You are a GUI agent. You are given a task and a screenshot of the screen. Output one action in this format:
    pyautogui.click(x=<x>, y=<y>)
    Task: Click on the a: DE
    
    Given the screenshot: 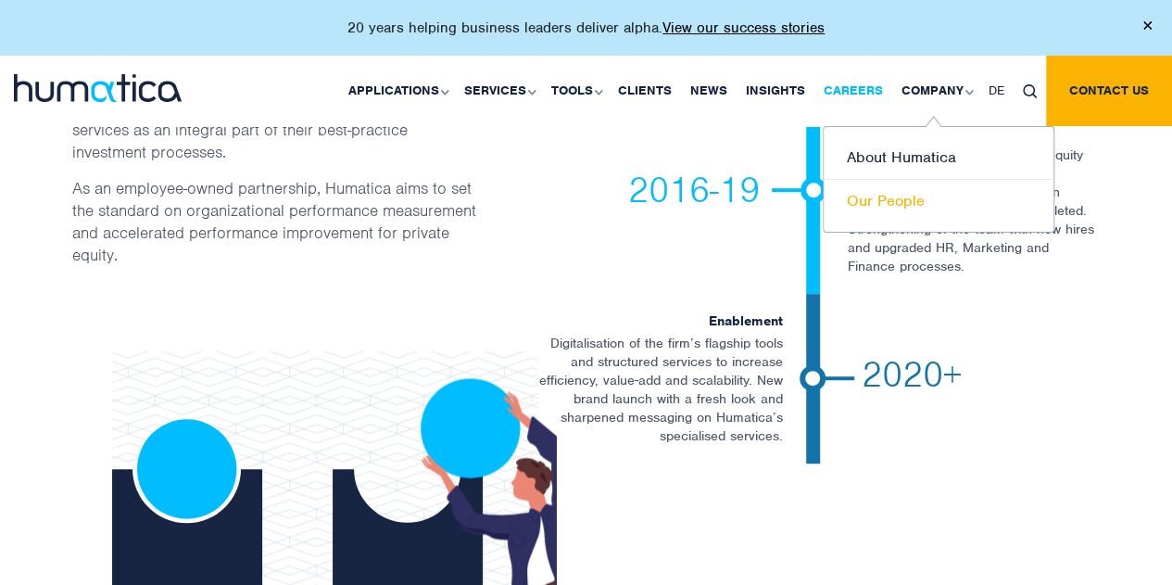 What is the action you would take?
    pyautogui.click(x=996, y=91)
    